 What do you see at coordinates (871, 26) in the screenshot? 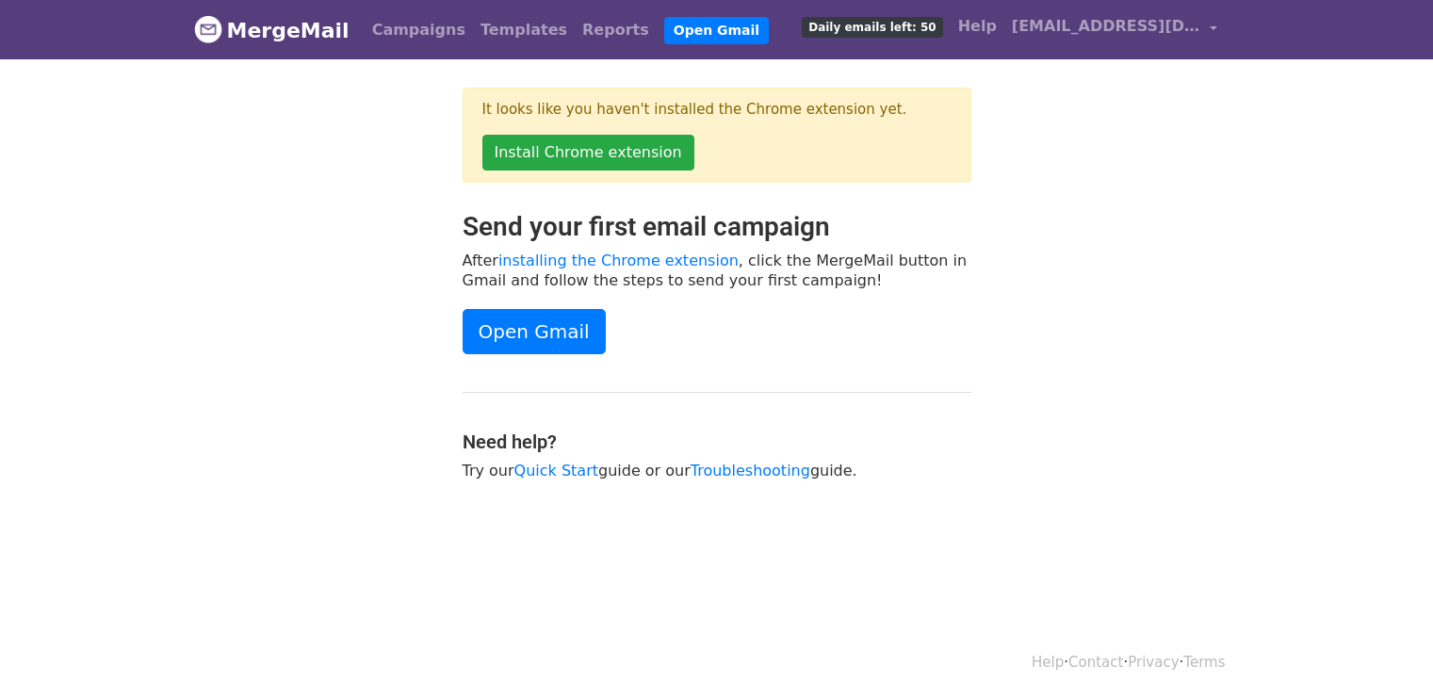
I see `a: Daily emails left: 50` at bounding box center [871, 26].